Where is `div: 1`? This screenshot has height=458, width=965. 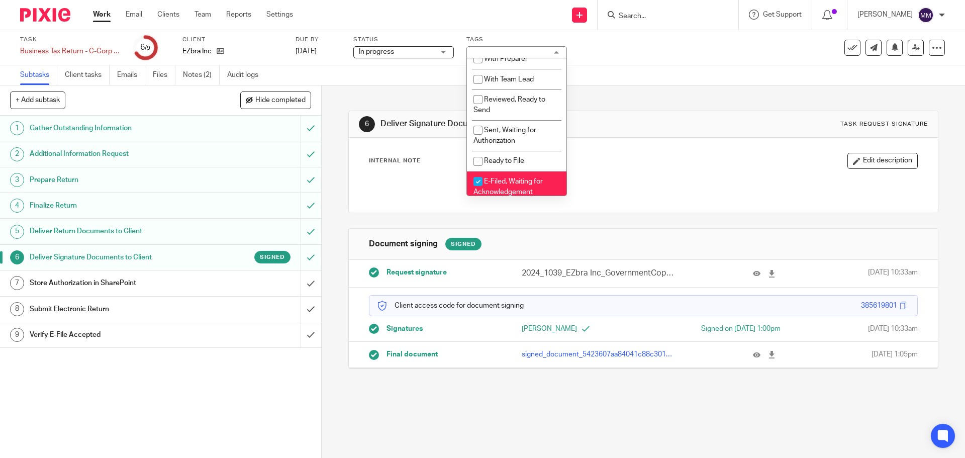
div: 1 is located at coordinates (17, 128).